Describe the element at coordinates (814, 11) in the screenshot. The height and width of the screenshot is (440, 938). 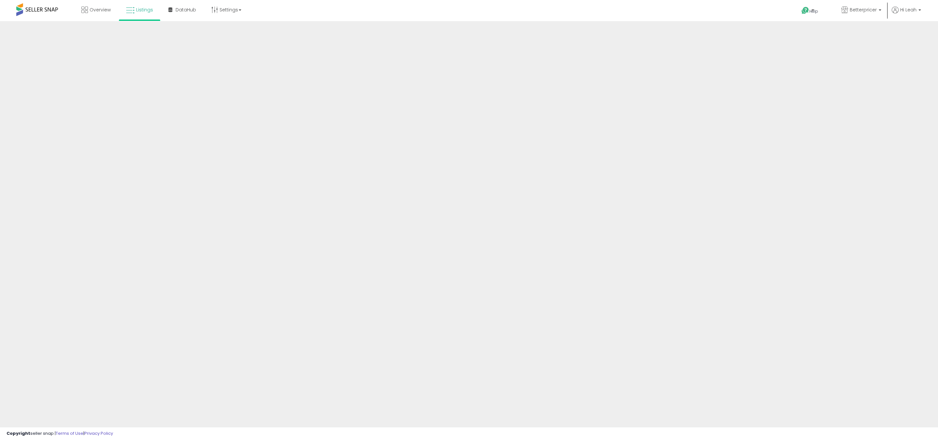
I see `a: Help` at that location.